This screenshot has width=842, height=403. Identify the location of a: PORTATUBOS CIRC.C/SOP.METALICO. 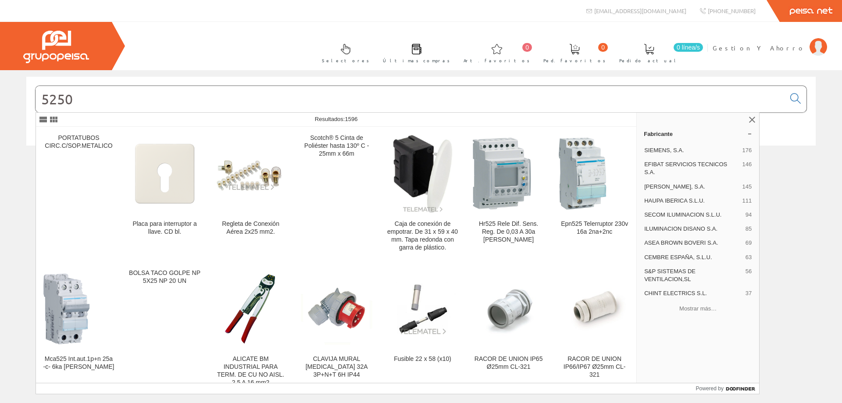
(78, 194).